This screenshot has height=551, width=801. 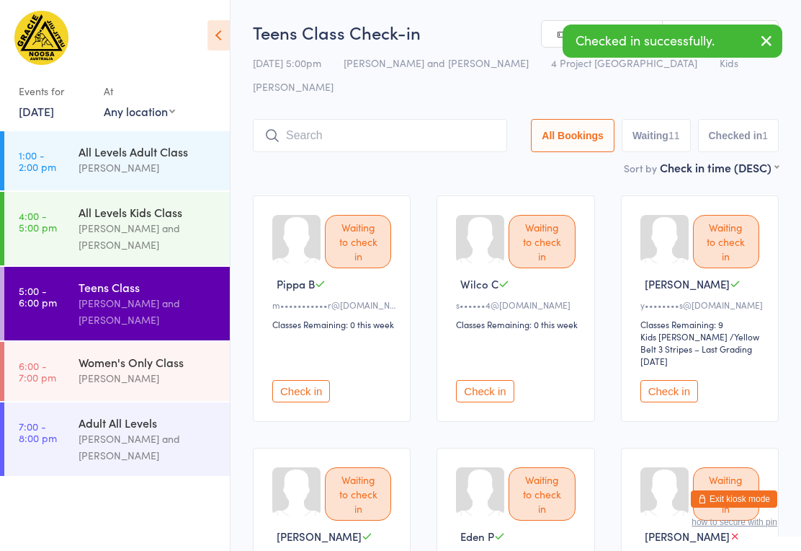 What do you see at coordinates (37, 432) in the screenshot?
I see `time: 7:00 - 8:00 pm` at bounding box center [37, 432].